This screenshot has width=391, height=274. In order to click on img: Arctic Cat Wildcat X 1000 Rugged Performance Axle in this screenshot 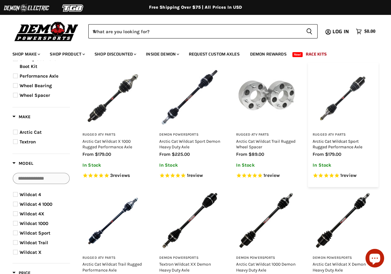, I will do `click(113, 98)`.